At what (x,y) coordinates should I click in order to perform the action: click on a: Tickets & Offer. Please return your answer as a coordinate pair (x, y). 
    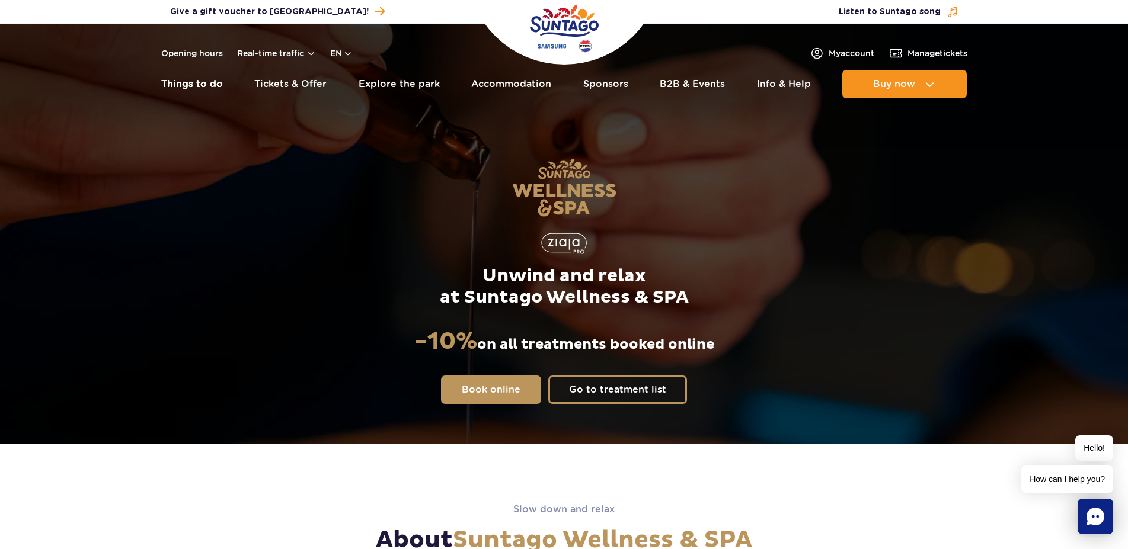
    Looking at the image, I should click on (290, 84).